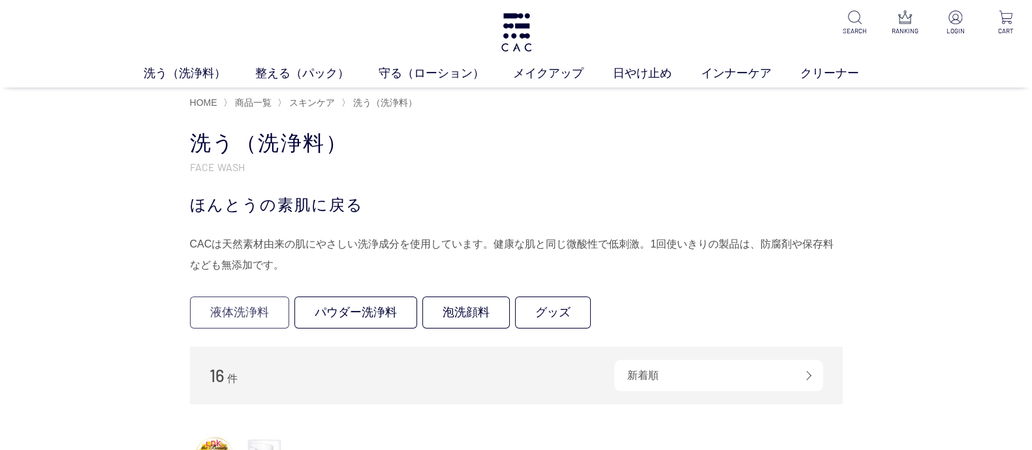  I want to click on p: CART, so click(1005, 31).